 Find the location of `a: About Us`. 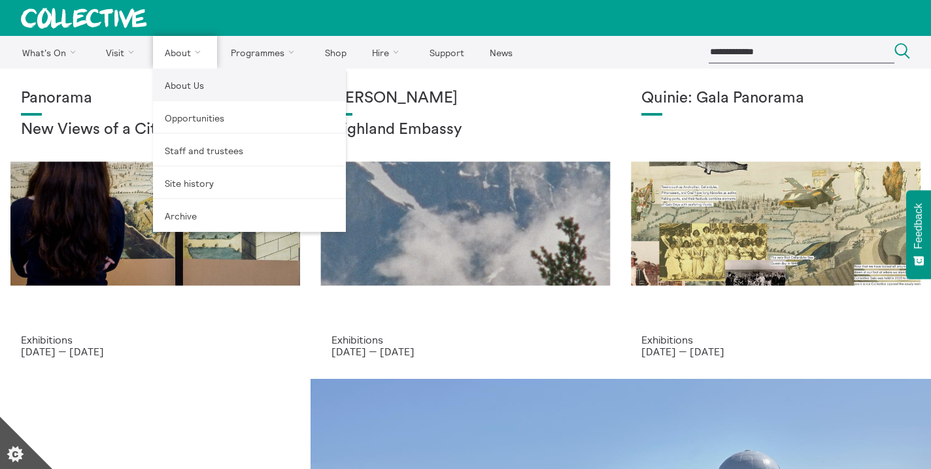

a: About Us is located at coordinates (249, 85).